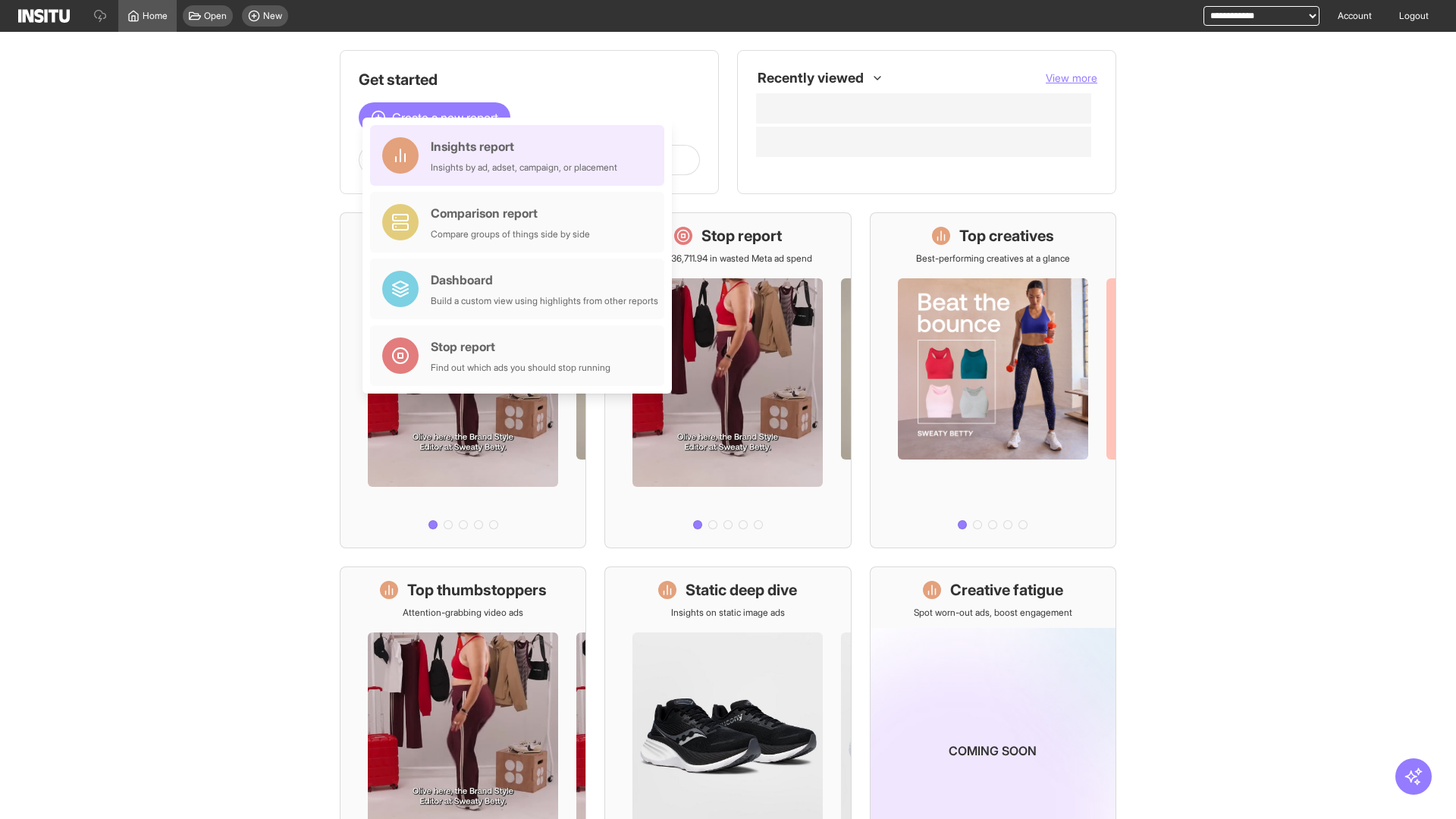 The image size is (1456, 819). Describe the element at coordinates (992, 380) in the screenshot. I see `a: Top creativesBest-performing creatives at a glance` at that location.